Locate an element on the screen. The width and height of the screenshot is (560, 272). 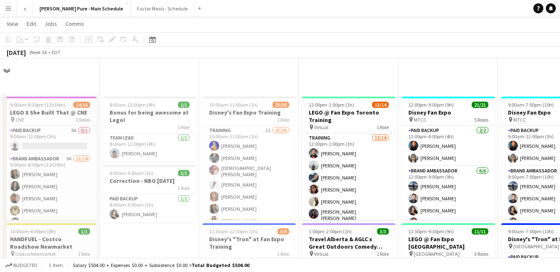
div: 8:00am-12:00pm (4h)1/1Bonus for being awesome at Lego!1 RoleTeam Lead1/18:00am-12:00pm (4h)[PERSO... is located at coordinates (150, 129).